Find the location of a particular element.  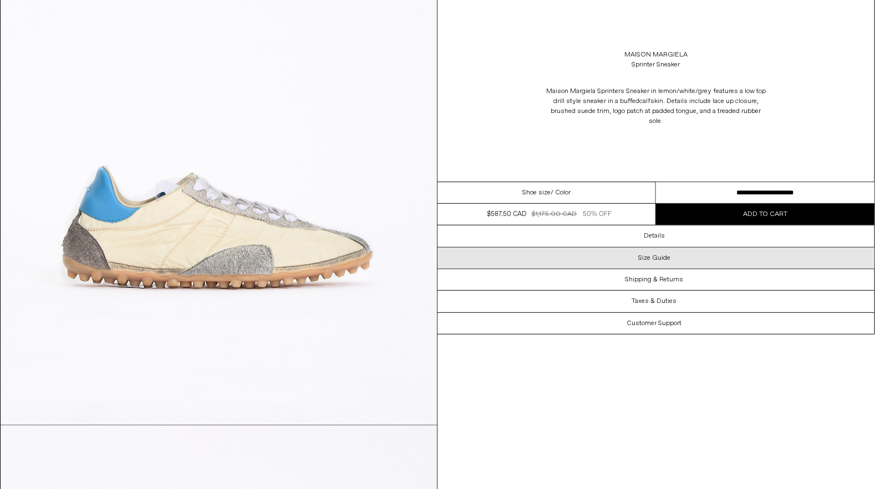

div: $587.50 CAD is located at coordinates (506, 215).